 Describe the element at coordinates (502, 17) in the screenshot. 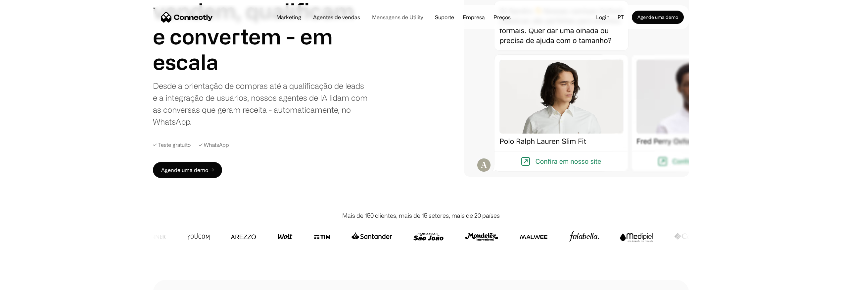

I see `a: Preços` at that location.